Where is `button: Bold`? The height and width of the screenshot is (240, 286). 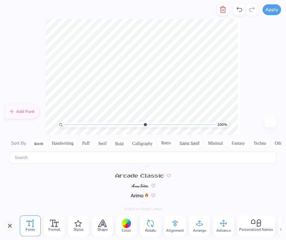
button: Bold is located at coordinates (119, 143).